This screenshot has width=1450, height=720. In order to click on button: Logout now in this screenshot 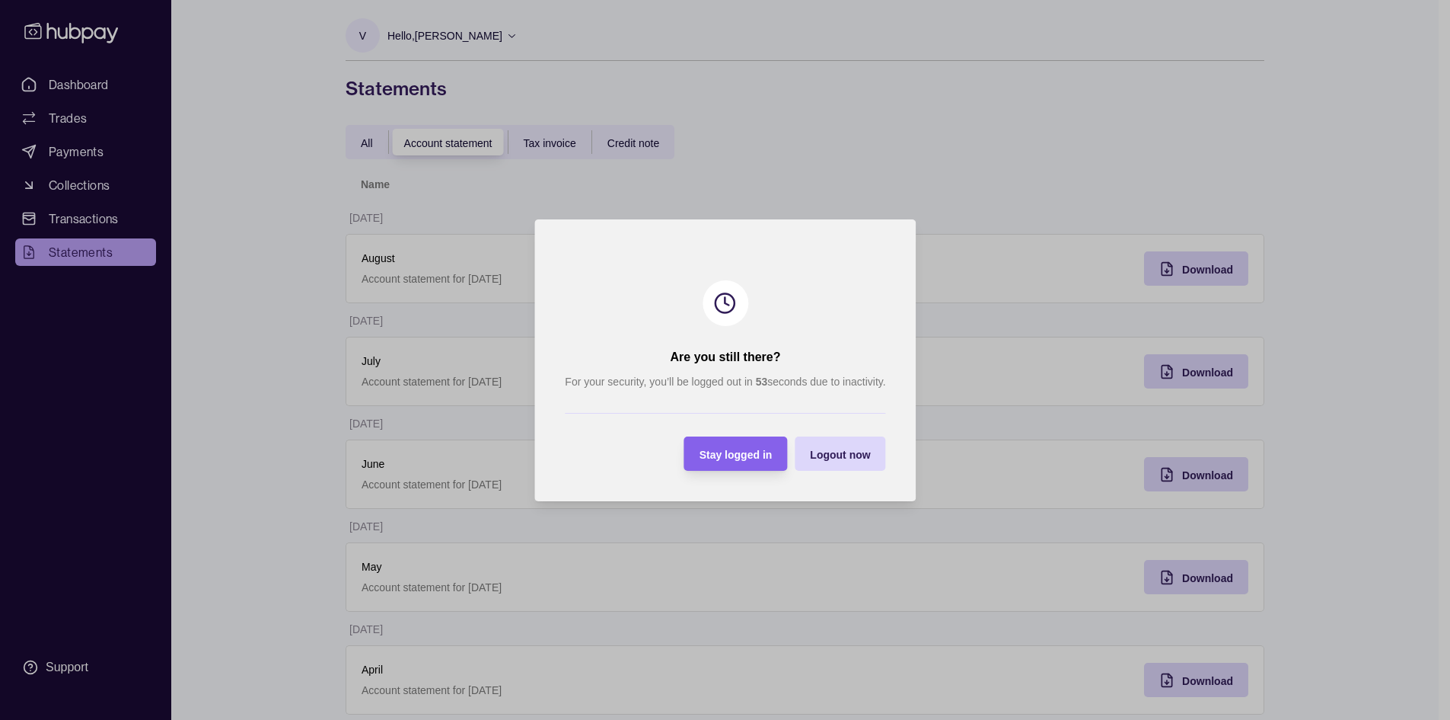, I will do `click(840, 453)`.